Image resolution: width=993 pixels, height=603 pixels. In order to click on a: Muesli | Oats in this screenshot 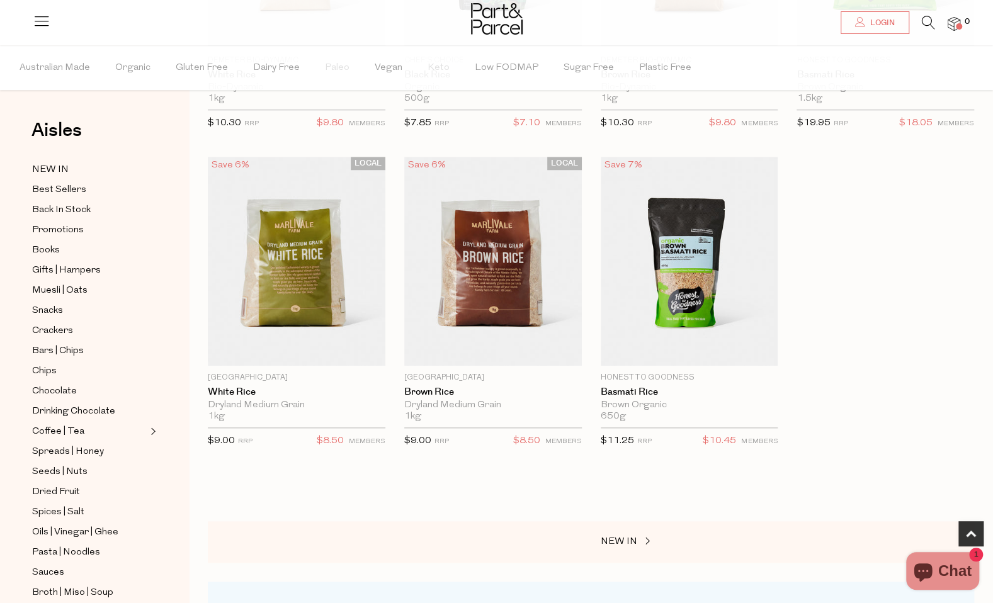, I will do `click(89, 290)`.